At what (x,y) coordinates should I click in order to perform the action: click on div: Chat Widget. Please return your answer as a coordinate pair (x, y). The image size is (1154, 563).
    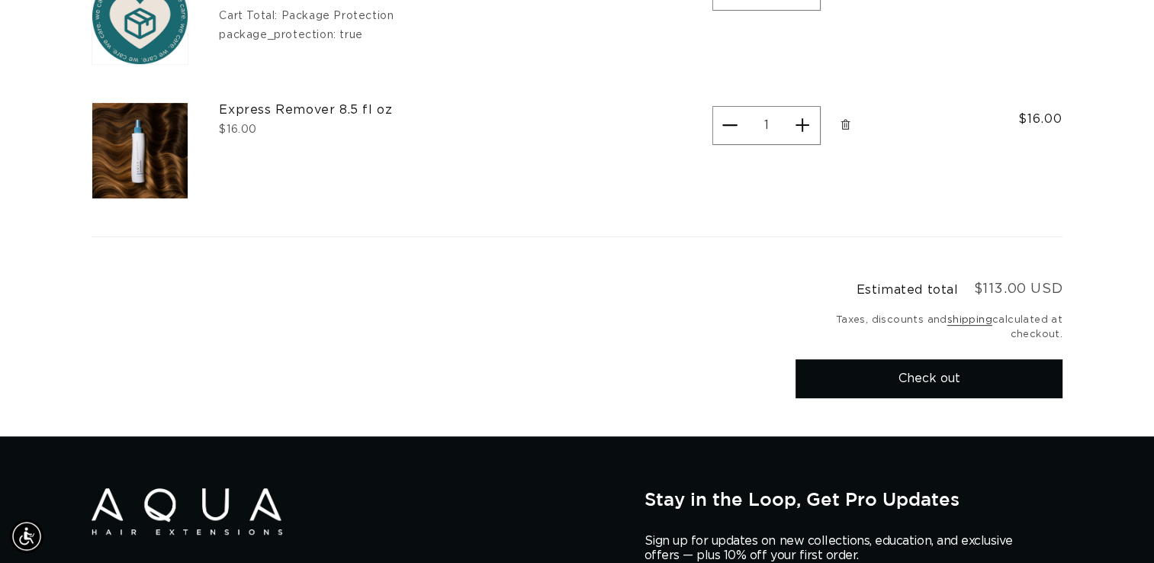
    Looking at the image, I should click on (1116, 526).